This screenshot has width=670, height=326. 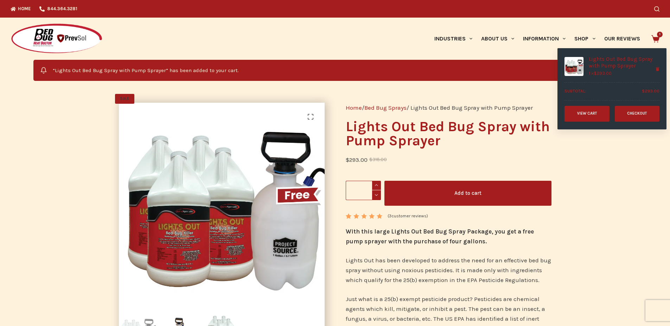 What do you see at coordinates (575, 91) in the screenshot?
I see `strong: Subtotal:` at bounding box center [575, 91].